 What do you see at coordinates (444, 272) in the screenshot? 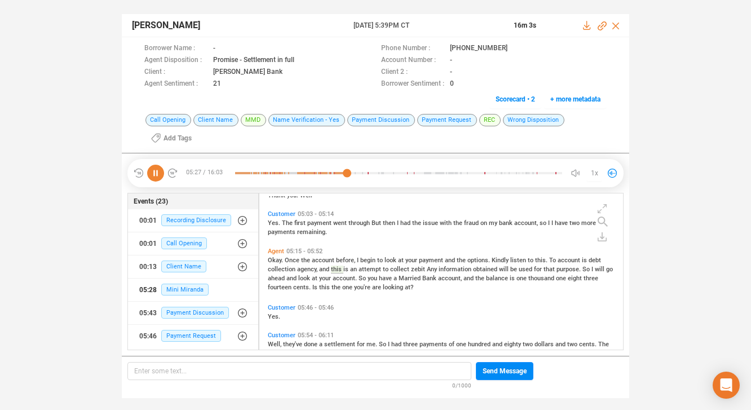
I see `div: grid` at bounding box center [444, 272].